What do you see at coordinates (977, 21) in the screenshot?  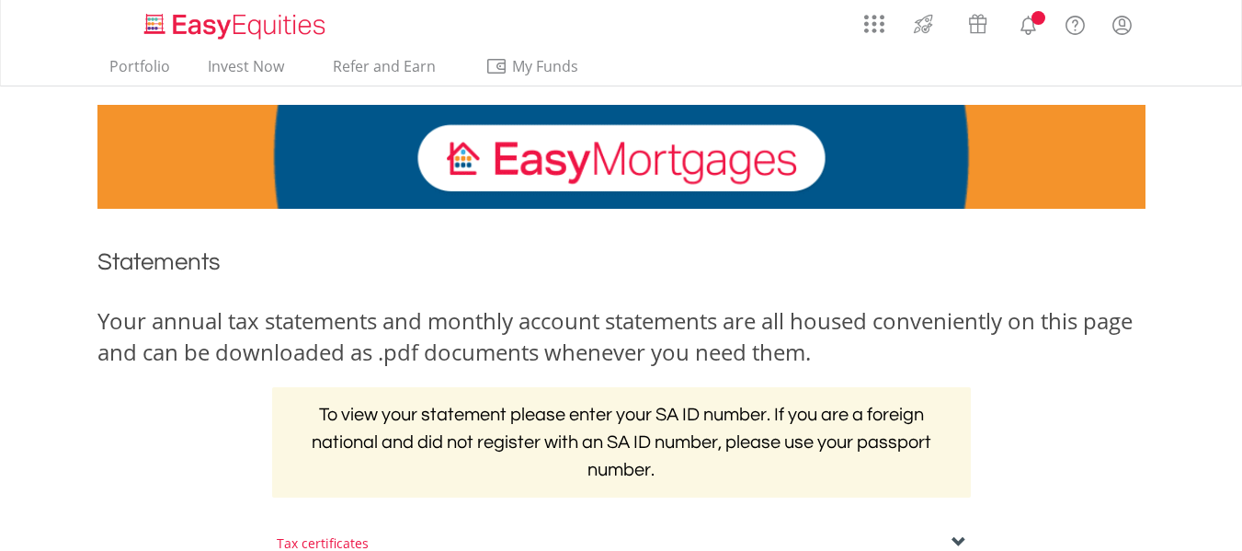 I see `a: Vouchers` at bounding box center [977, 21].